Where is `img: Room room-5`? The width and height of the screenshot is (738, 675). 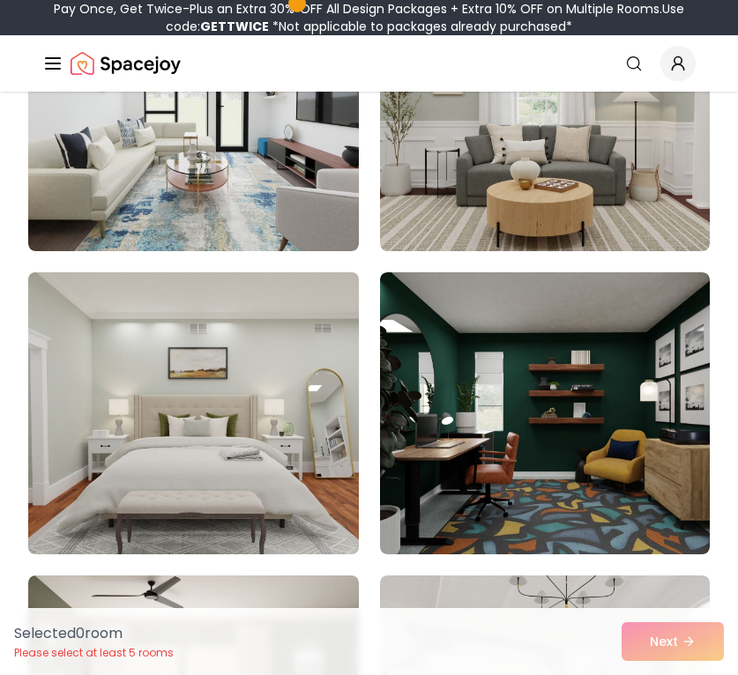 img: Room room-5 is located at coordinates (193, 414).